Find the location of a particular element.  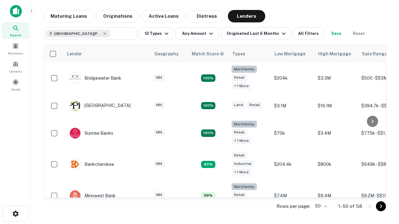

td: $3.3M is located at coordinates (336, 78).